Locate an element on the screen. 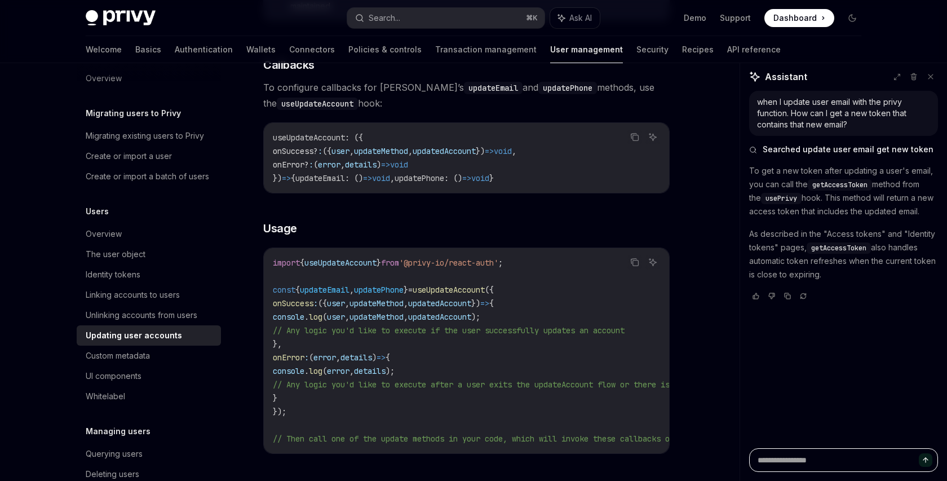 Image resolution: width=947 pixels, height=481 pixels. div: Overview is located at coordinates (104, 234).